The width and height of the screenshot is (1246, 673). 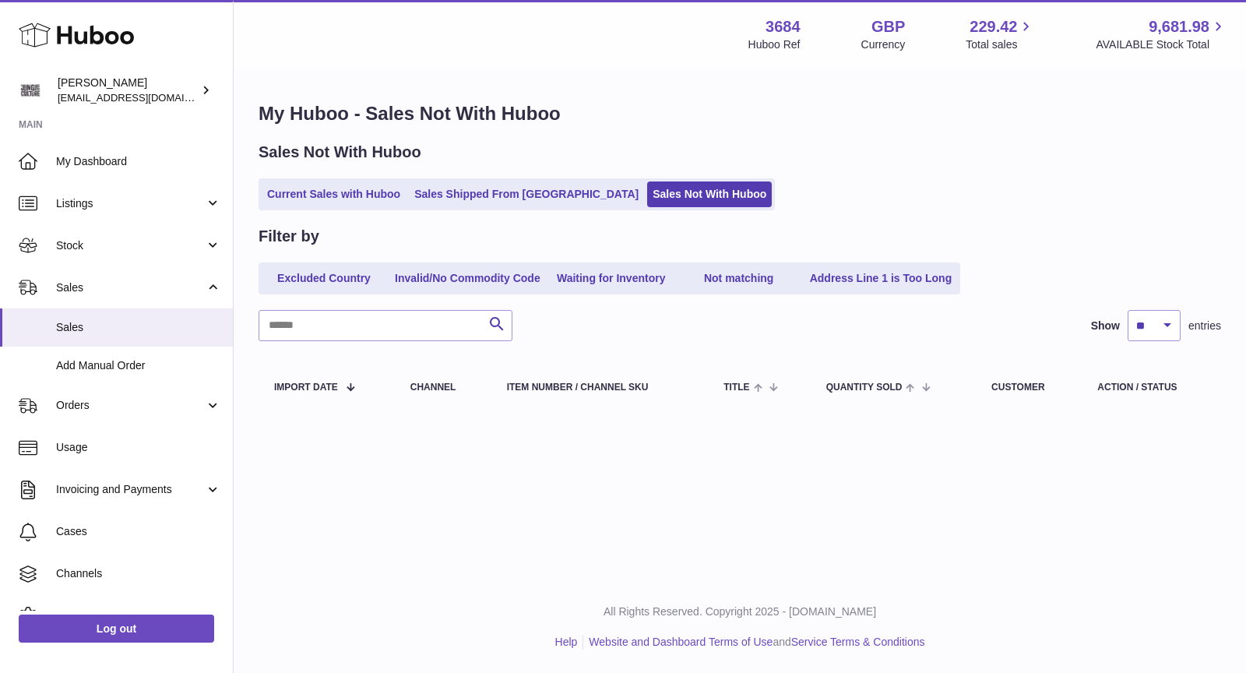 What do you see at coordinates (888, 26) in the screenshot?
I see `strong: GBP` at bounding box center [888, 26].